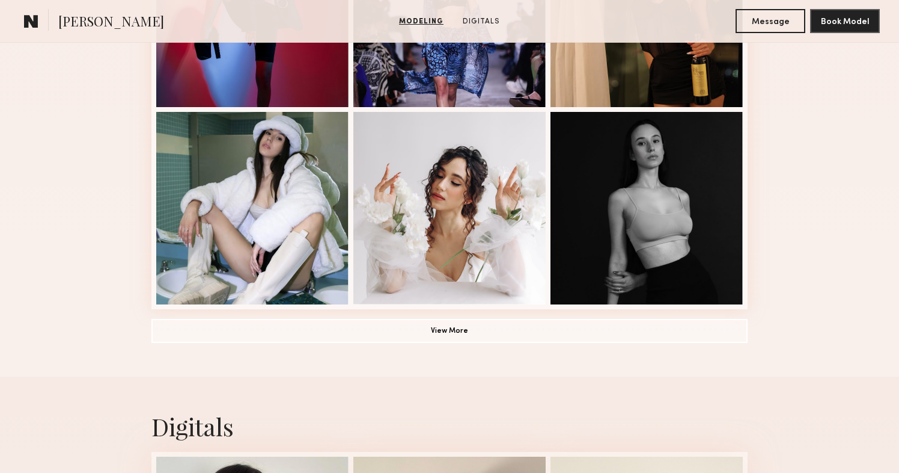  What do you see at coordinates (771, 21) in the screenshot?
I see `button: Message` at bounding box center [771, 21].